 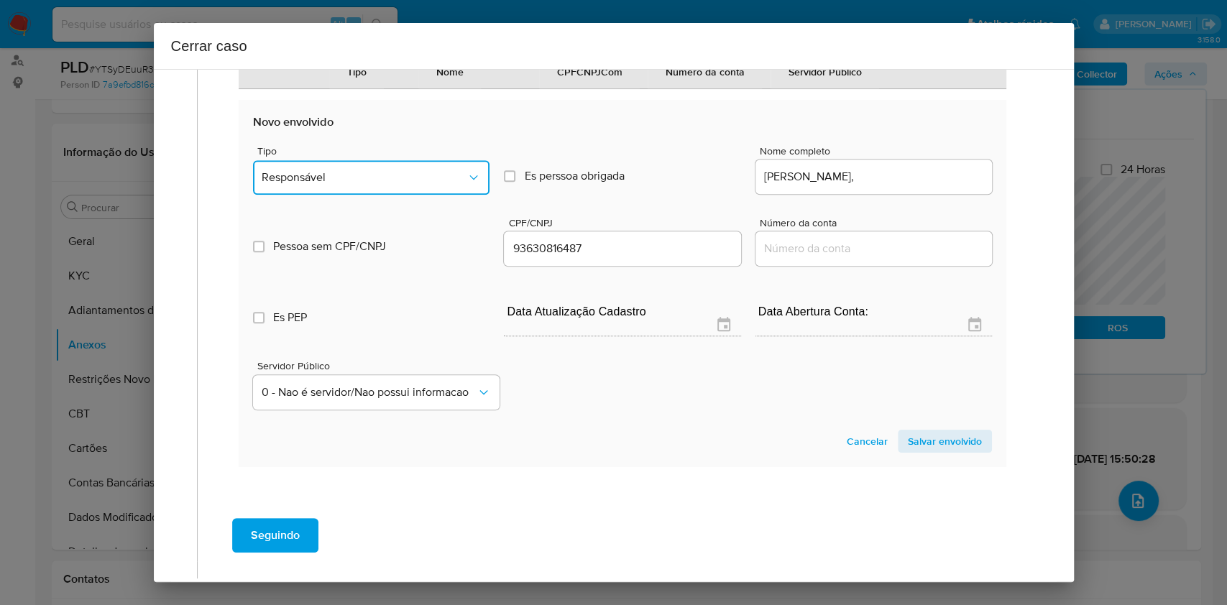 I want to click on span: Servidor Público, so click(x=380, y=366).